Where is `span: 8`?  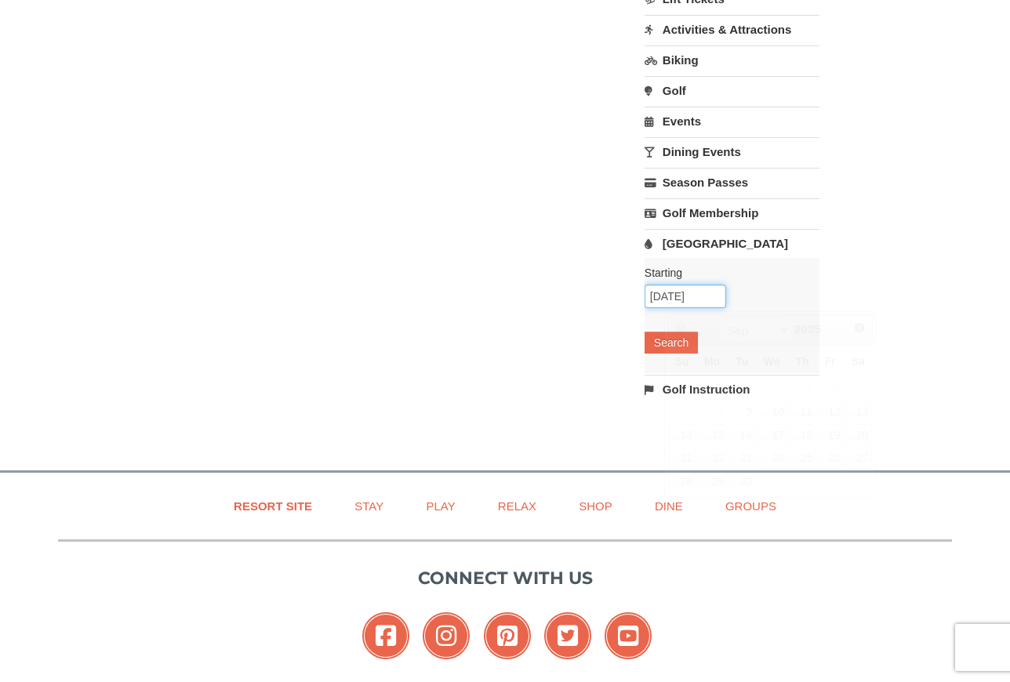 span: 8 is located at coordinates (712, 412).